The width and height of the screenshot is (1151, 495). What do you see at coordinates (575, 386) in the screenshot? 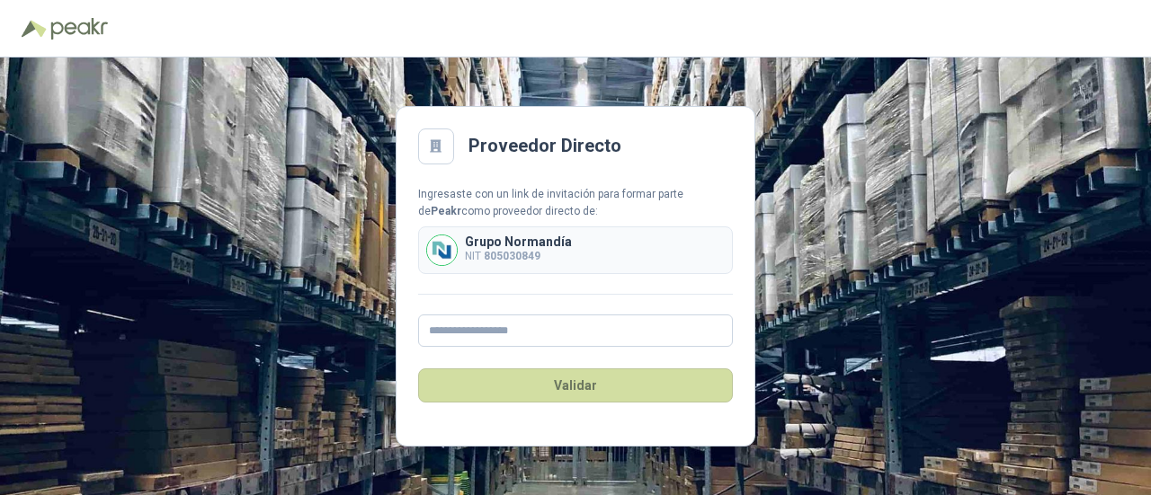
I see `button: Validar` at bounding box center [575, 386].